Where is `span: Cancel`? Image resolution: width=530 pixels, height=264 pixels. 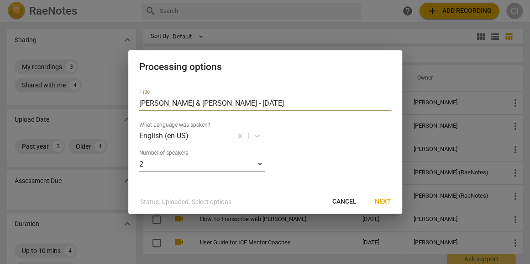 span: Cancel is located at coordinates (344, 201).